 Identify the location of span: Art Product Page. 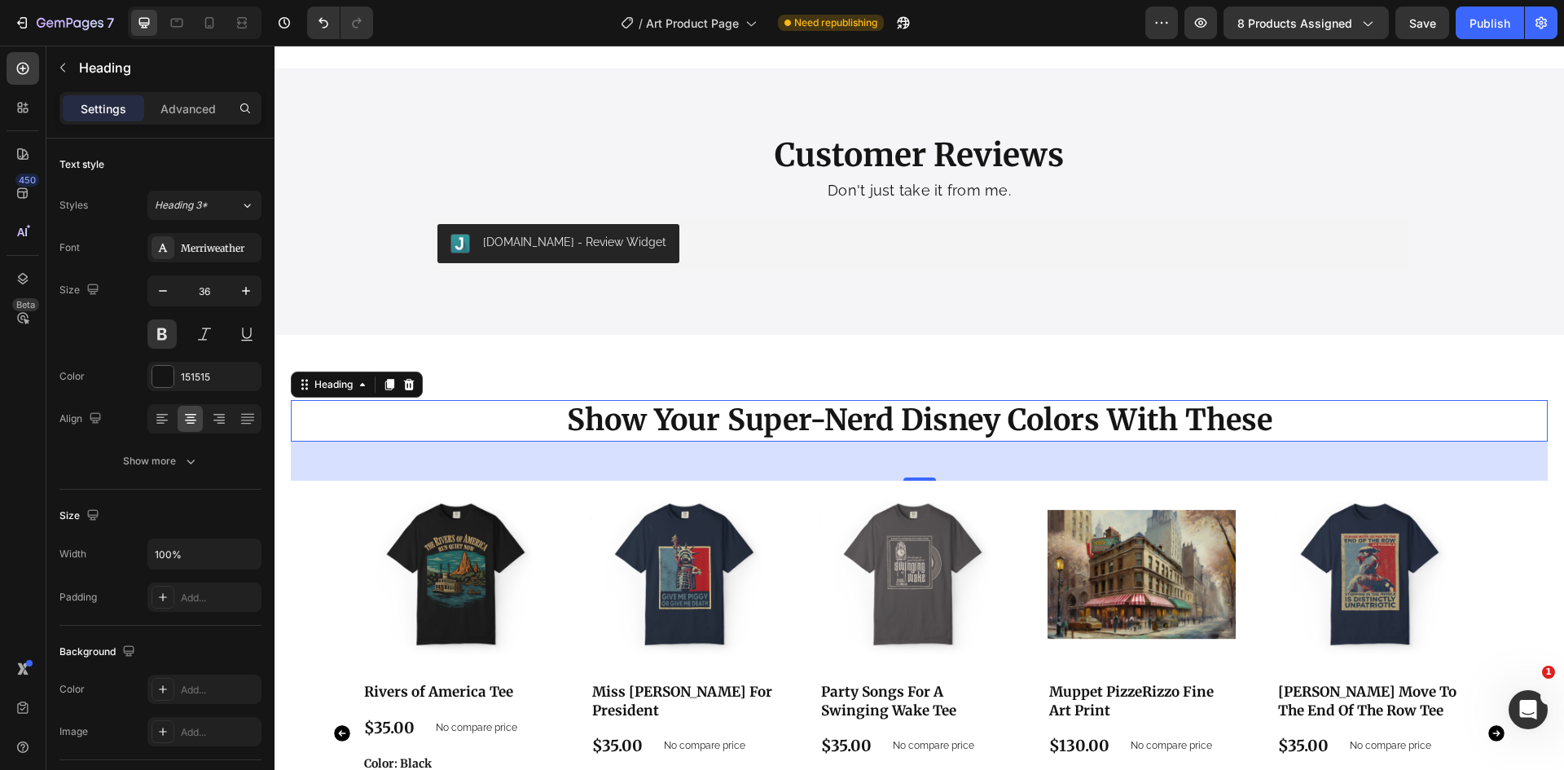
(692, 23).